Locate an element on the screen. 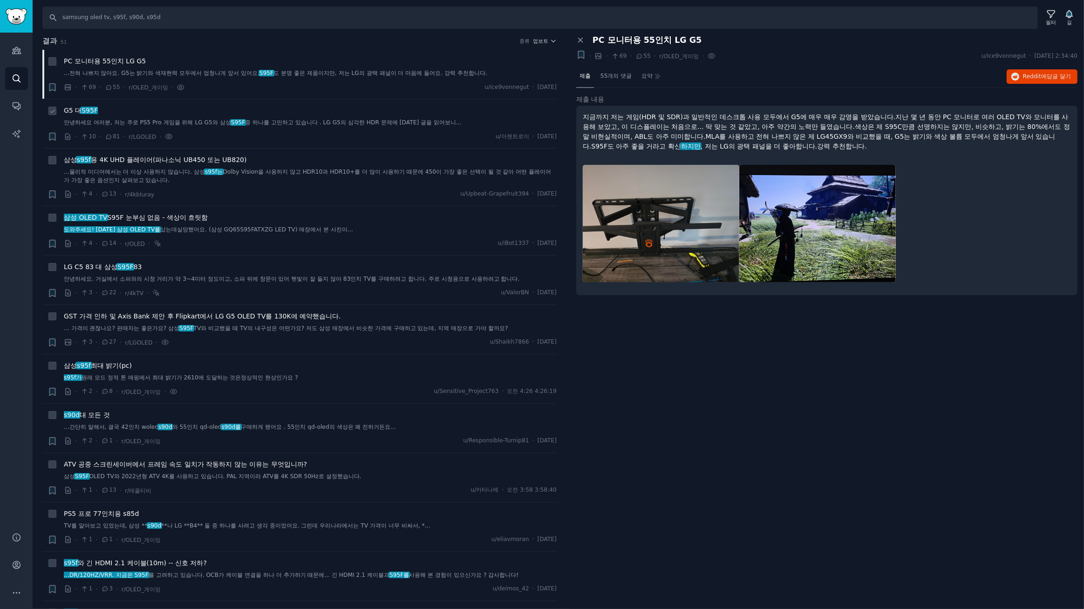  a: PS5 프로 77인치용 s85d is located at coordinates (101, 514).